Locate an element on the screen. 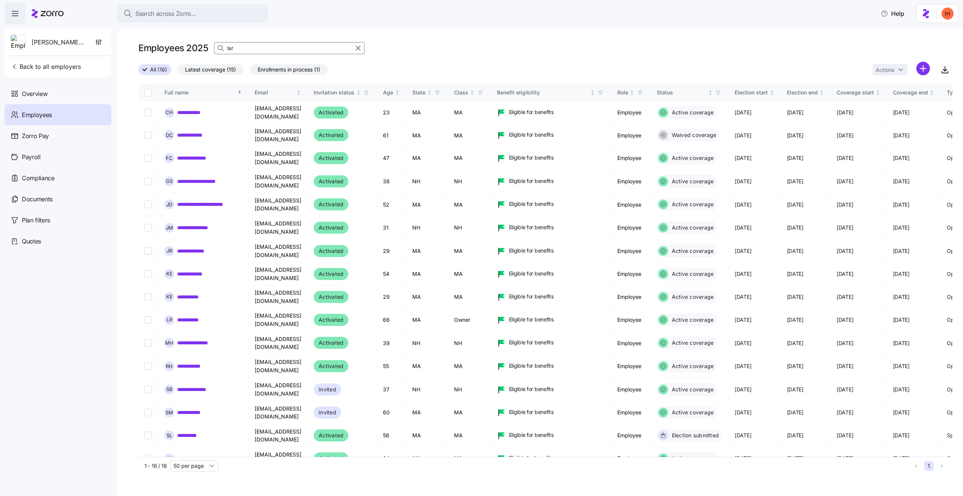  td: 56 is located at coordinates (392, 435).